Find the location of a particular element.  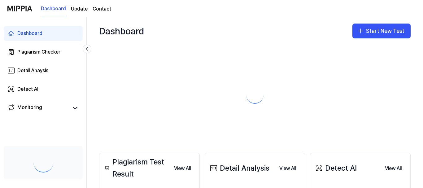

a: Monitoring is located at coordinates (38, 108).